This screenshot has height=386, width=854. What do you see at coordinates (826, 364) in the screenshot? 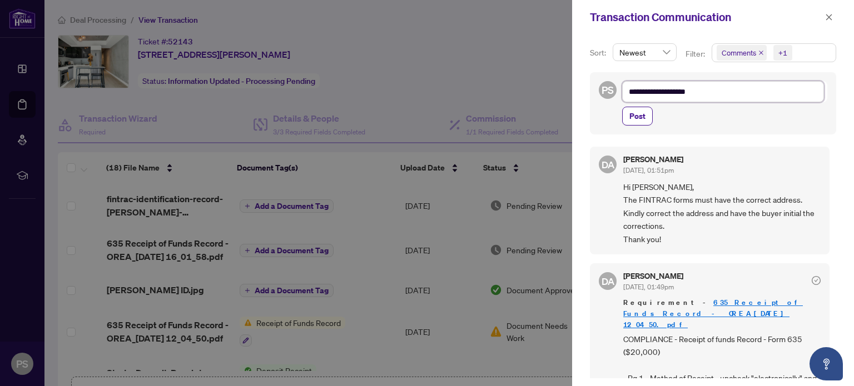
I see `button: Open asap` at bounding box center [826, 364].